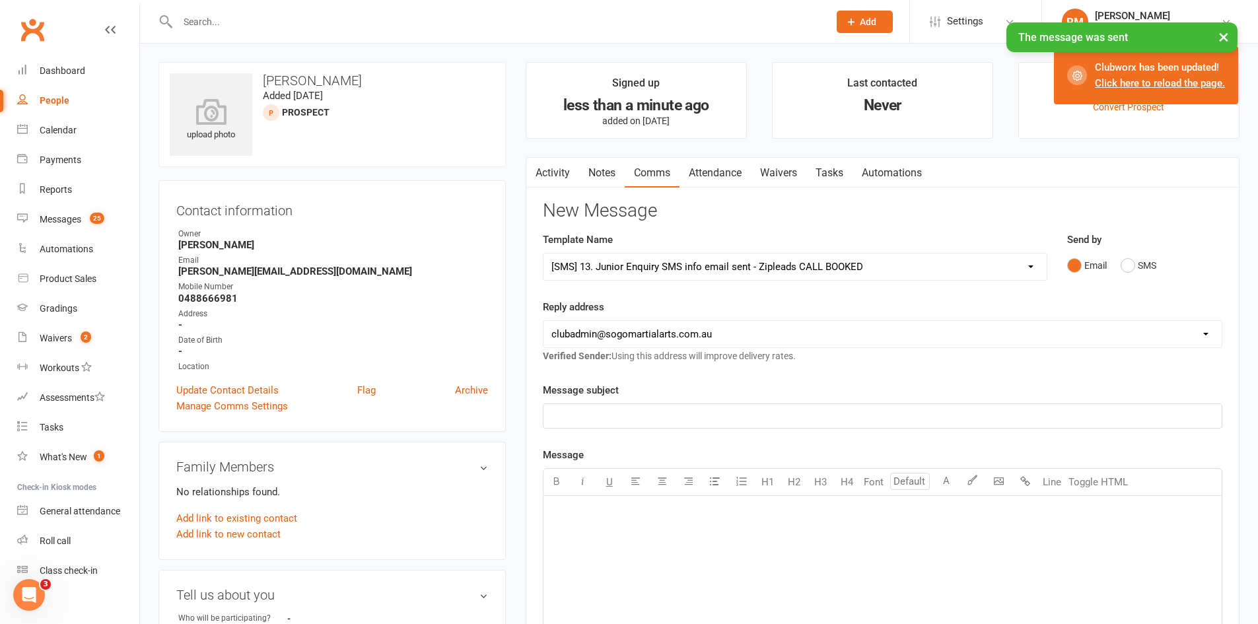 Image resolution: width=1258 pixels, height=624 pixels. Describe the element at coordinates (78, 338) in the screenshot. I see `a: Waivers 2` at that location.